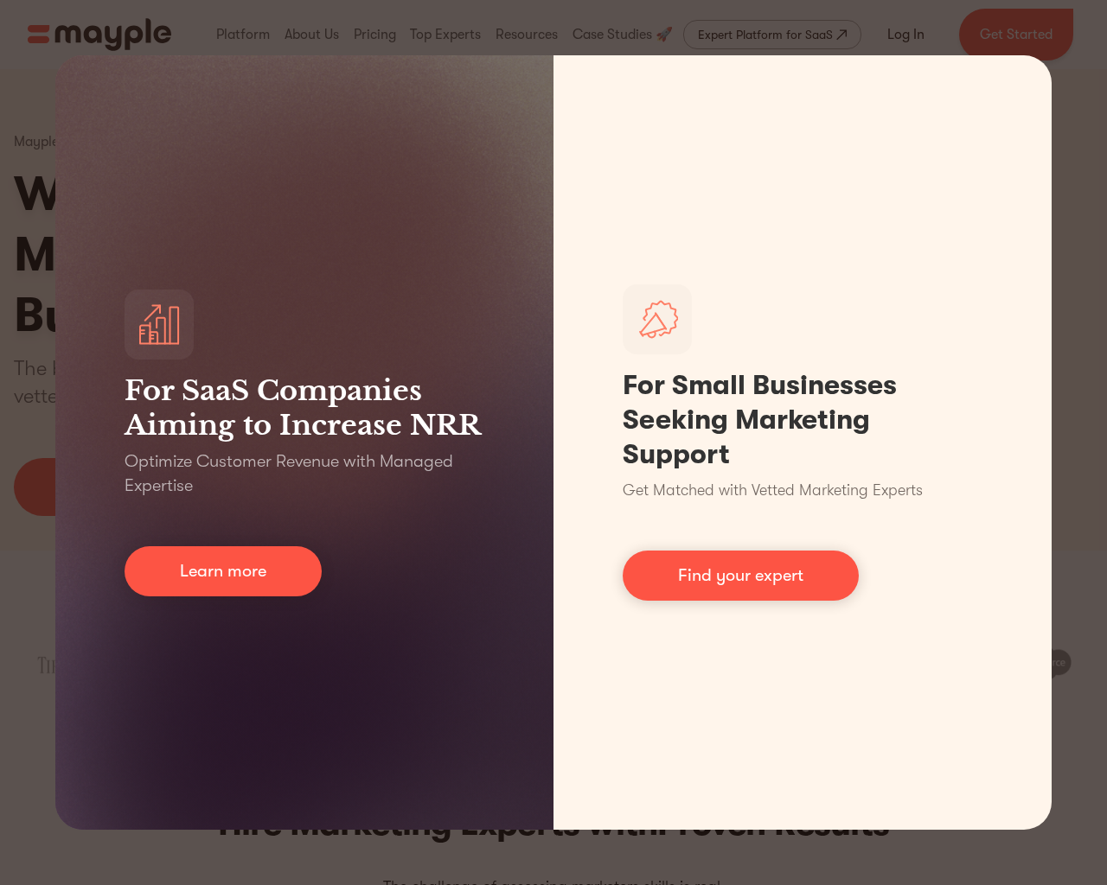 This screenshot has width=1107, height=885. What do you see at coordinates (772, 490) in the screenshot?
I see `p: Get Matched with Vetted Marketing Experts` at bounding box center [772, 490].